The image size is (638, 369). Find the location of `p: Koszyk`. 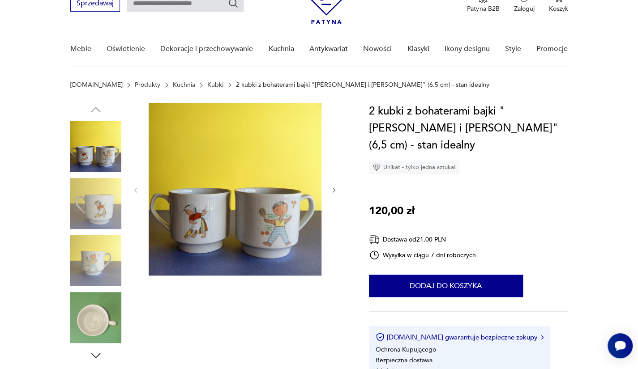

p: Koszyk is located at coordinates (557, 9).